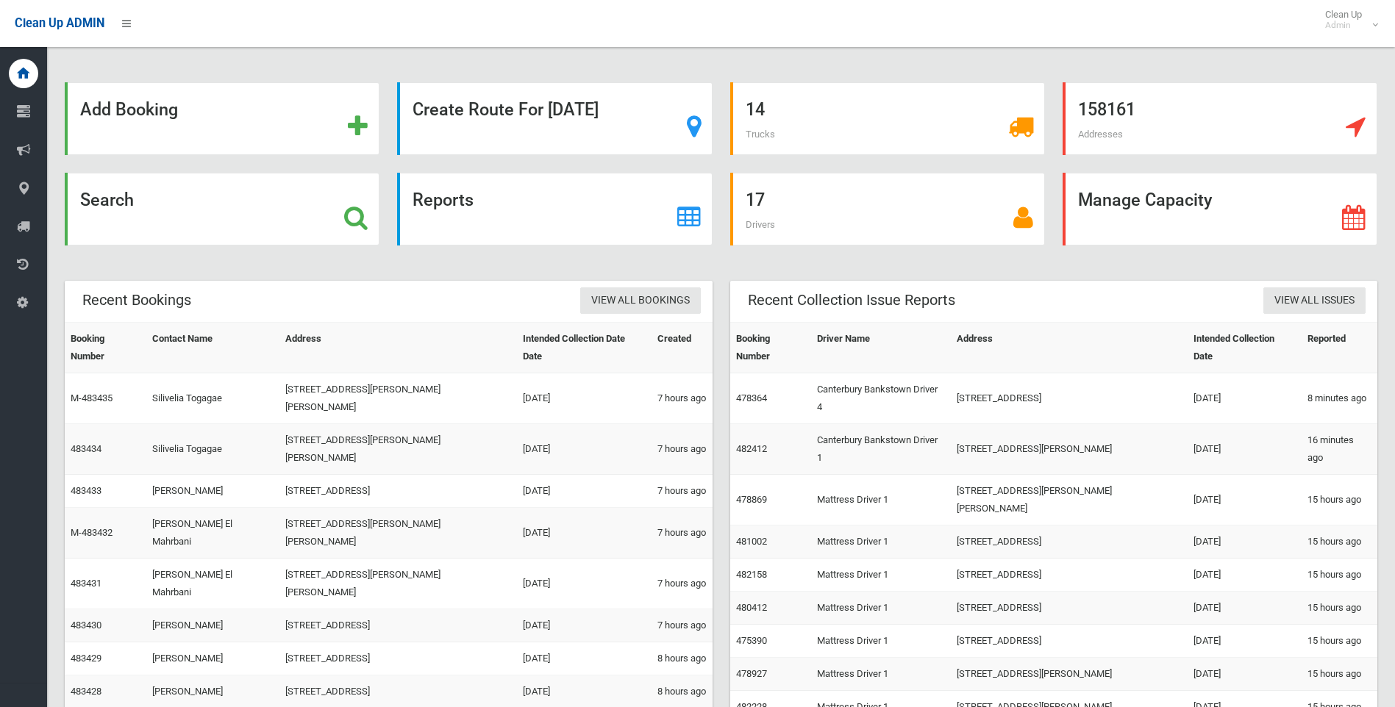 This screenshot has width=1395, height=707. Describe the element at coordinates (1220, 209) in the screenshot. I see `a: Manage Capacity` at that location.